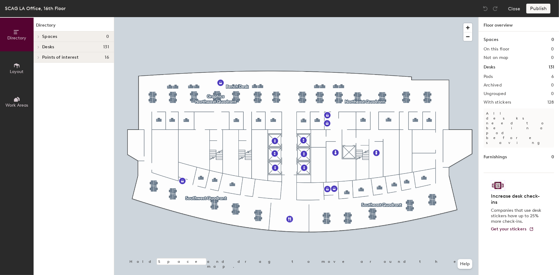 Image resolution: width=559 pixels, height=275 pixels. Describe the element at coordinates (35, 8) in the screenshot. I see `div: SCAG LA Office, 16th Floor` at that location.